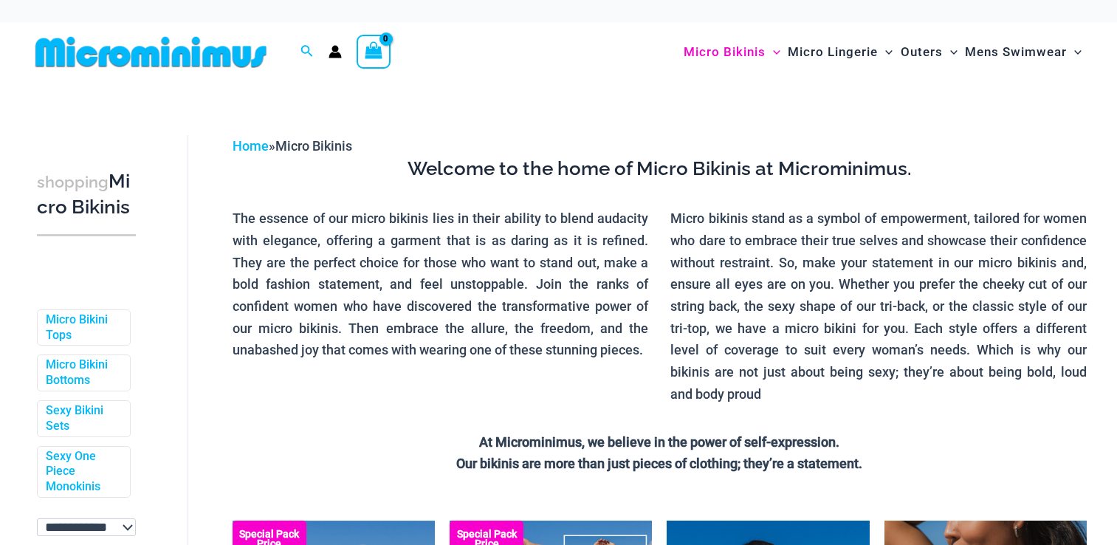  Describe the element at coordinates (250, 145) in the screenshot. I see `a: Home` at that location.